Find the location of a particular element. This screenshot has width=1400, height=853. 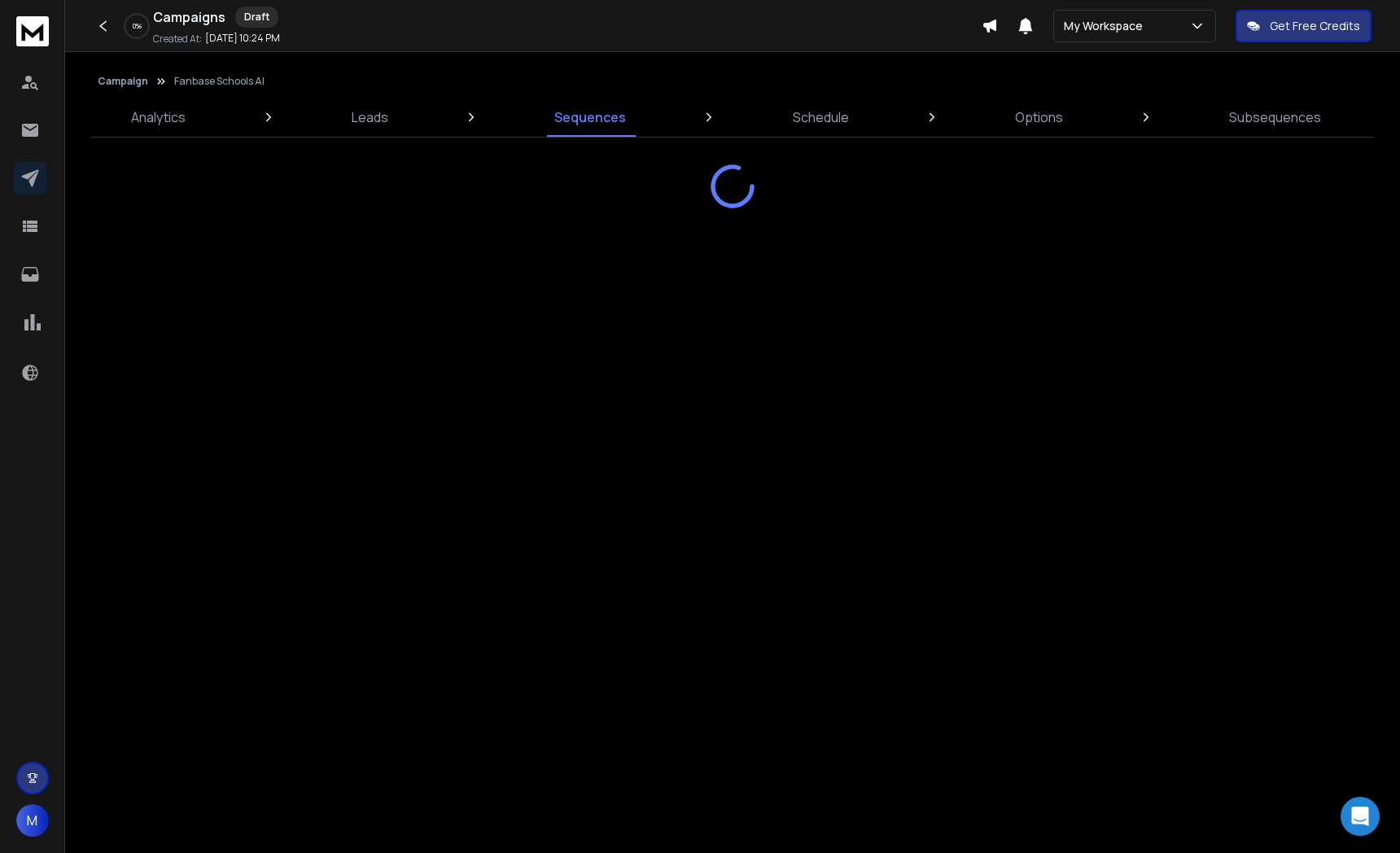

p: Subsequences is located at coordinates (1274, 117).